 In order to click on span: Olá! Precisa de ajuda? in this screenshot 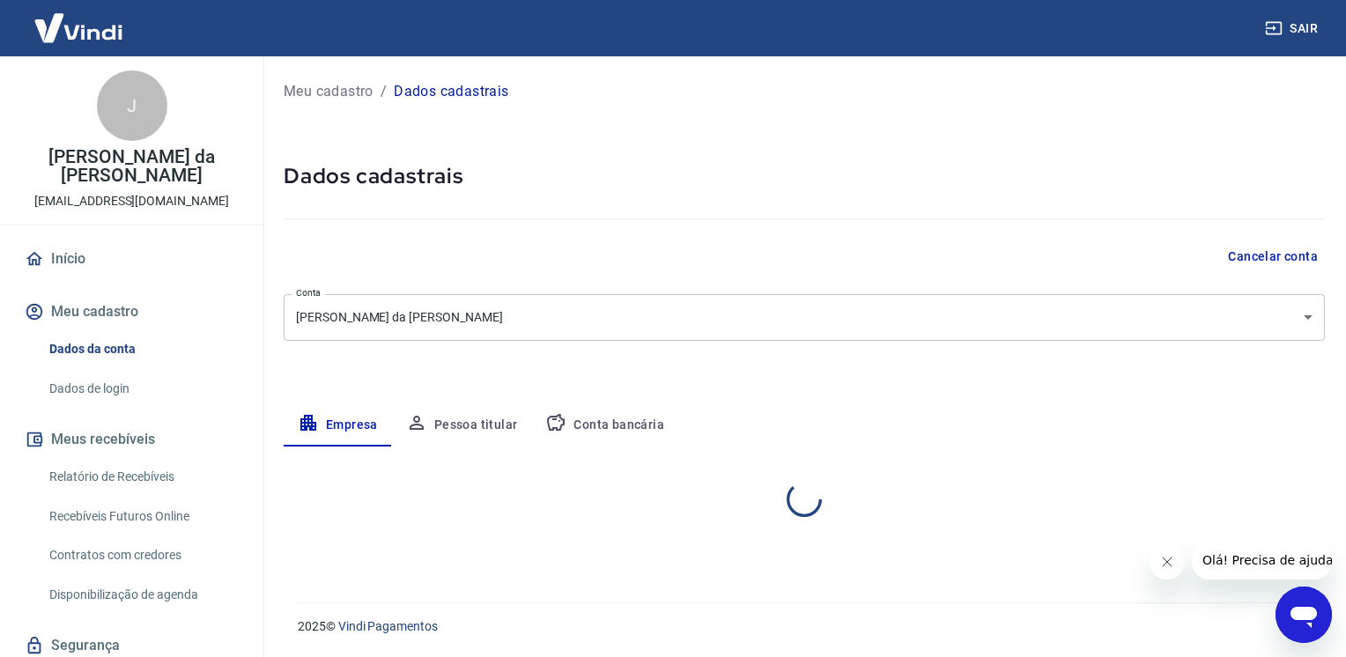, I will do `click(79, 19)`.